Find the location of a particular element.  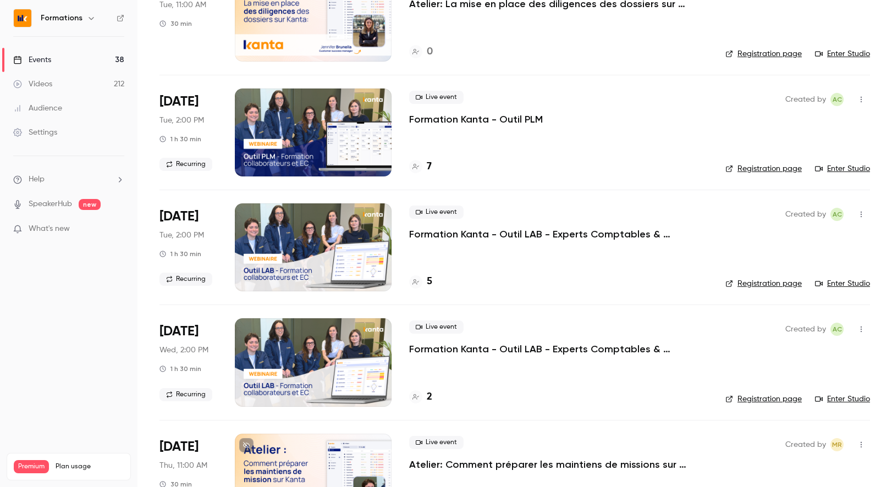

div: Videos is located at coordinates (32, 84).